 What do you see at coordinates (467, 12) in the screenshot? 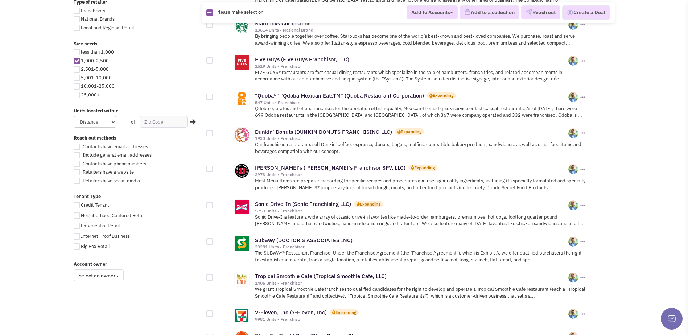
I see `img: icon-collection-lavender.png` at bounding box center [467, 12].